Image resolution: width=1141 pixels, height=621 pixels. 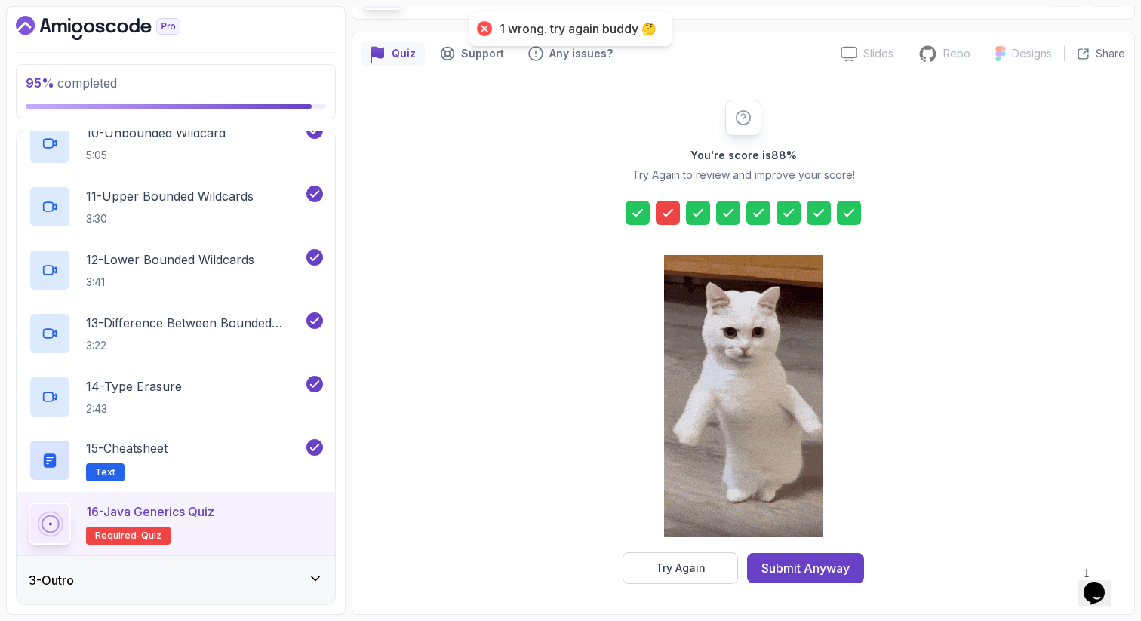 I want to click on button: 10-Unbounded Wildcard5:05, so click(x=176, y=143).